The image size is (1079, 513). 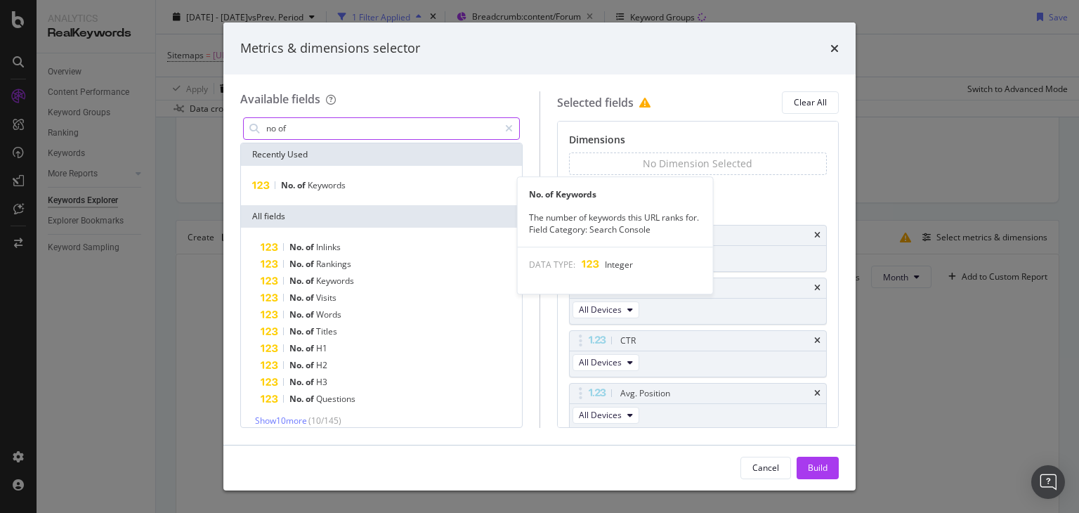 What do you see at coordinates (698, 164) in the screenshot?
I see `div: No Dimension Selected` at bounding box center [698, 164].